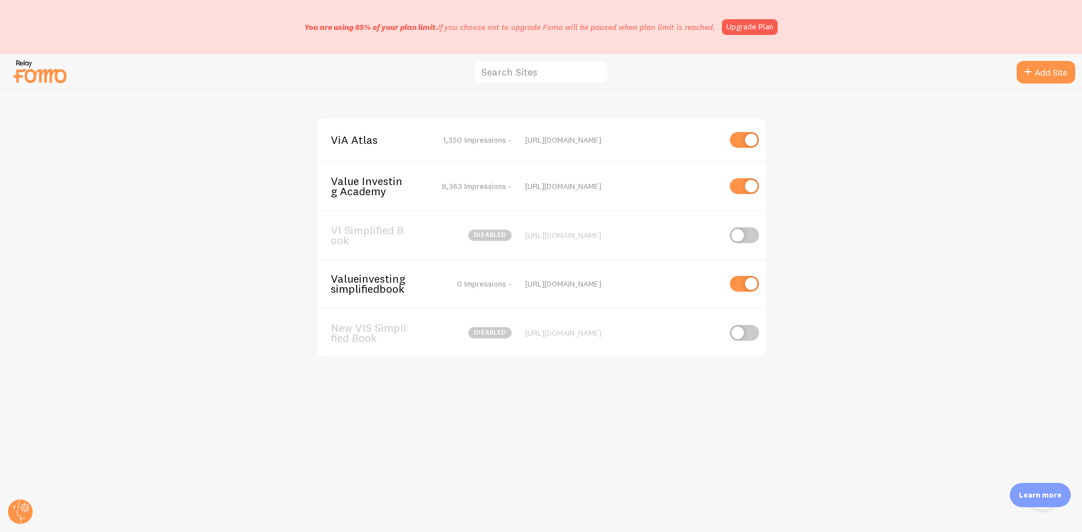  What do you see at coordinates (371, 27) in the screenshot?
I see `span: You are using 85% of your plan limit.` at bounding box center [371, 27].